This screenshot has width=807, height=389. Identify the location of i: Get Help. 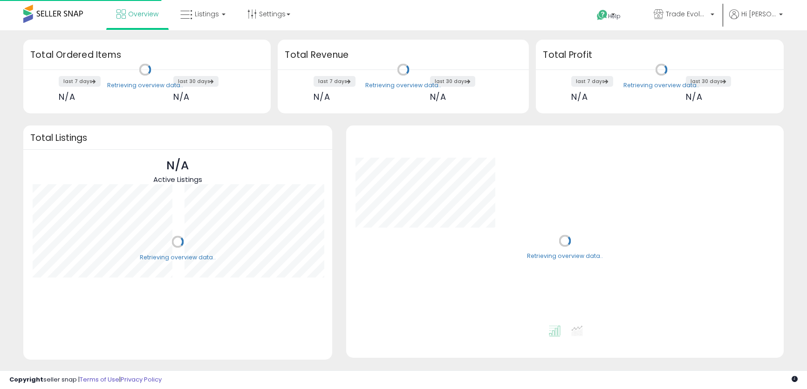
(602, 15).